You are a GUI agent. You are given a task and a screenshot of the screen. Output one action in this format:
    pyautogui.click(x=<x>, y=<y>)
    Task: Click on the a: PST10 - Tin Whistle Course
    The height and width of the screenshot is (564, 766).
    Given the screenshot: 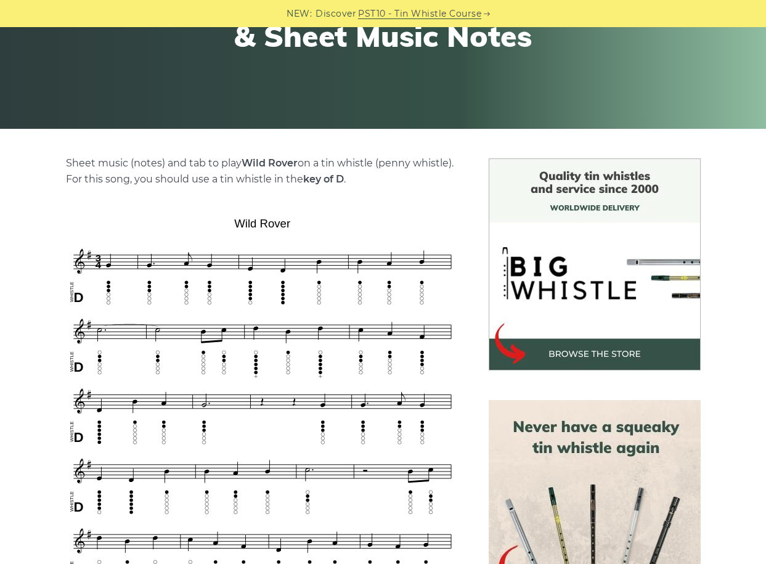 What is the action you would take?
    pyautogui.click(x=420, y=14)
    